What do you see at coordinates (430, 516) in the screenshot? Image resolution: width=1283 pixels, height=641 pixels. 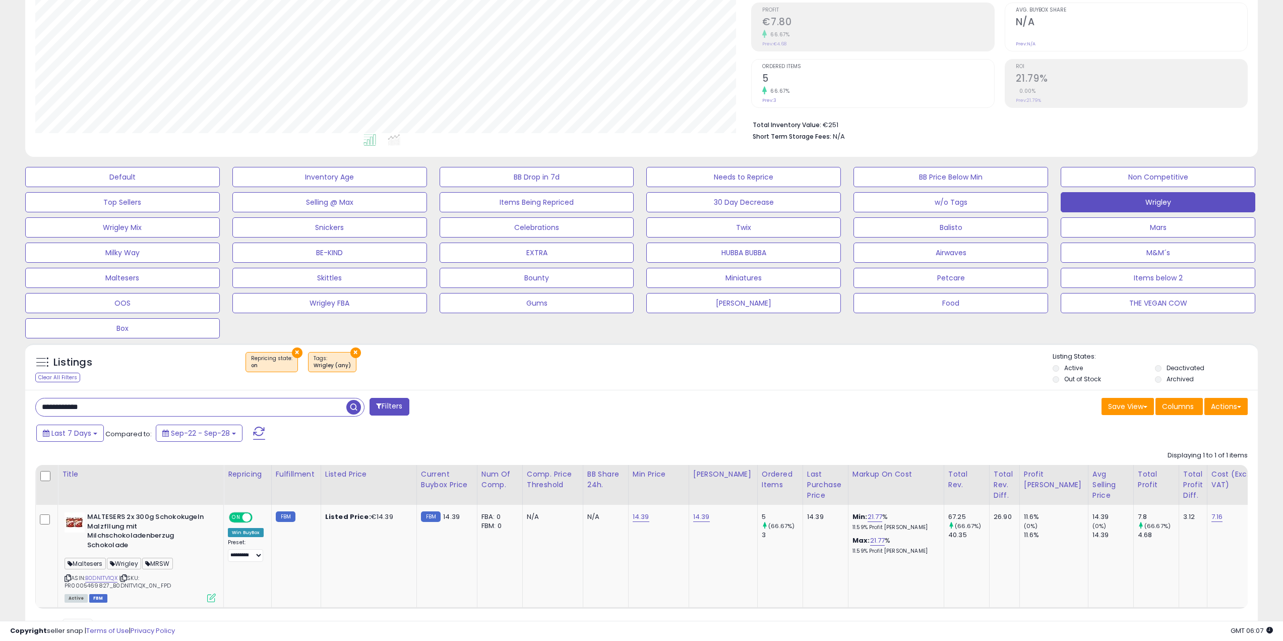 I see `small: FBM` at bounding box center [430, 516].